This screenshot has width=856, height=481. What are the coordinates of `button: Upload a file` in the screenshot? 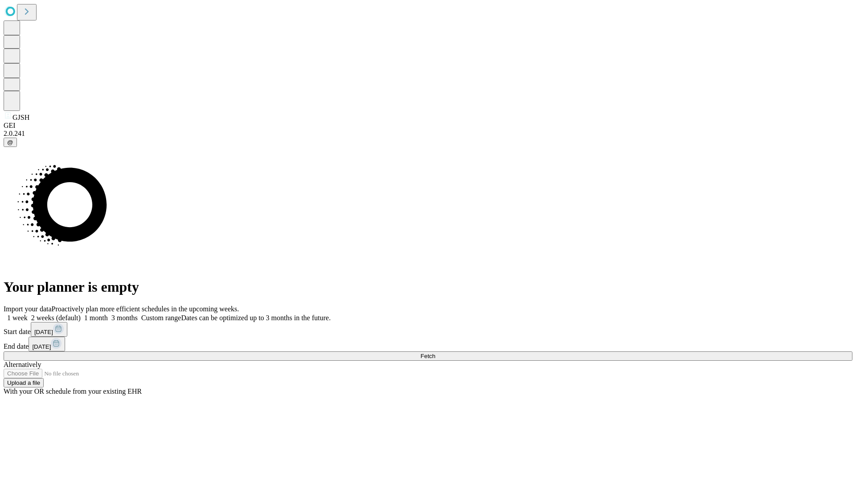 It's located at (24, 383).